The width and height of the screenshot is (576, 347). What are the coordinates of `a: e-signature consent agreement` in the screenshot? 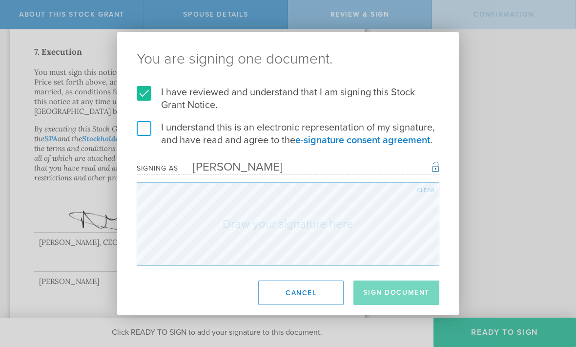 It's located at (363, 140).